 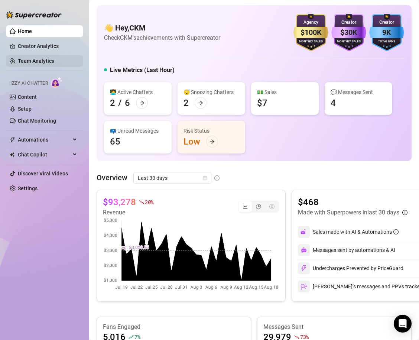 What do you see at coordinates (349, 33) in the screenshot?
I see `img: purple-badge-B9DA21FR.svg` at bounding box center [349, 33].